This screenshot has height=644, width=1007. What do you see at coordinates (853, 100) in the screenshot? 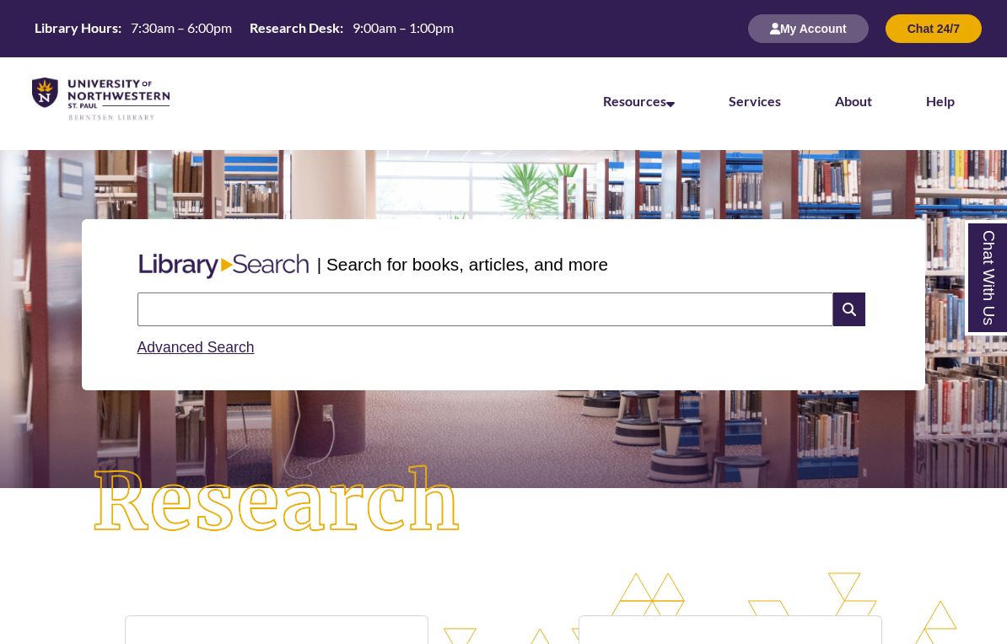
I see `a: About` at bounding box center [853, 100].